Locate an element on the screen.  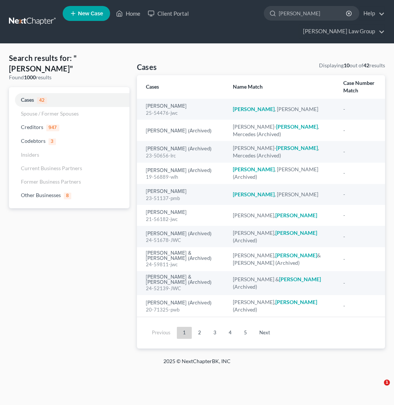
a: Former Business Partners is located at coordinates (69, 182).